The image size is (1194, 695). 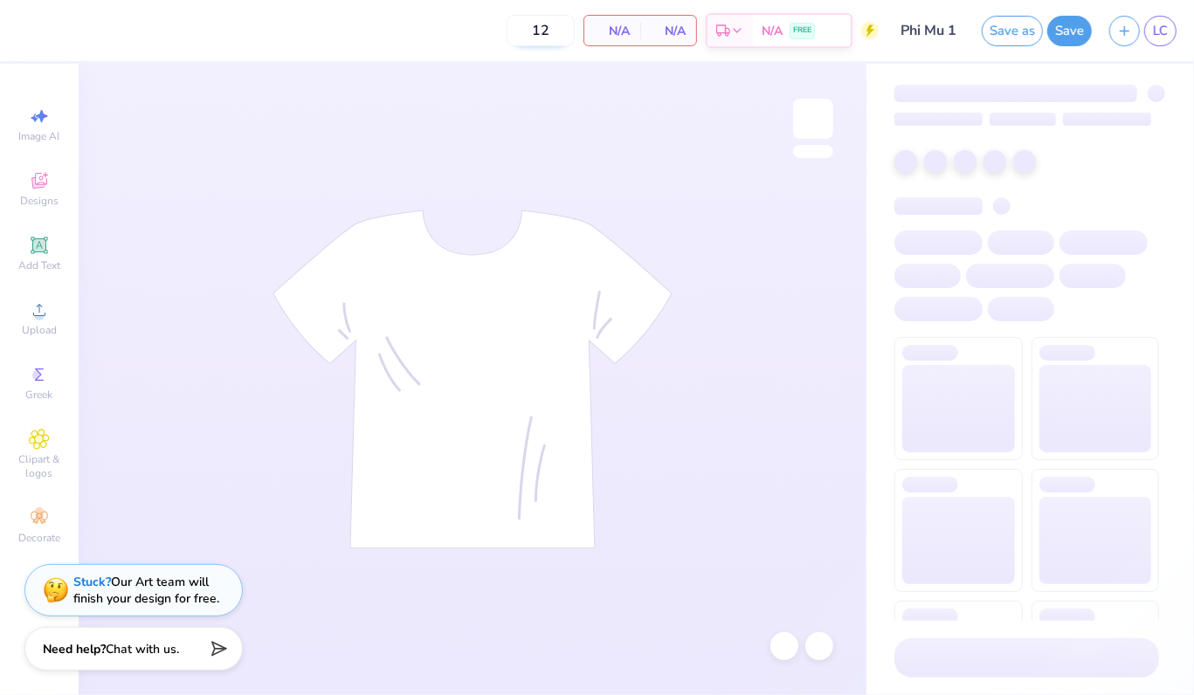 What do you see at coordinates (92, 582) in the screenshot?
I see `strong: Stuck?` at bounding box center [92, 582].